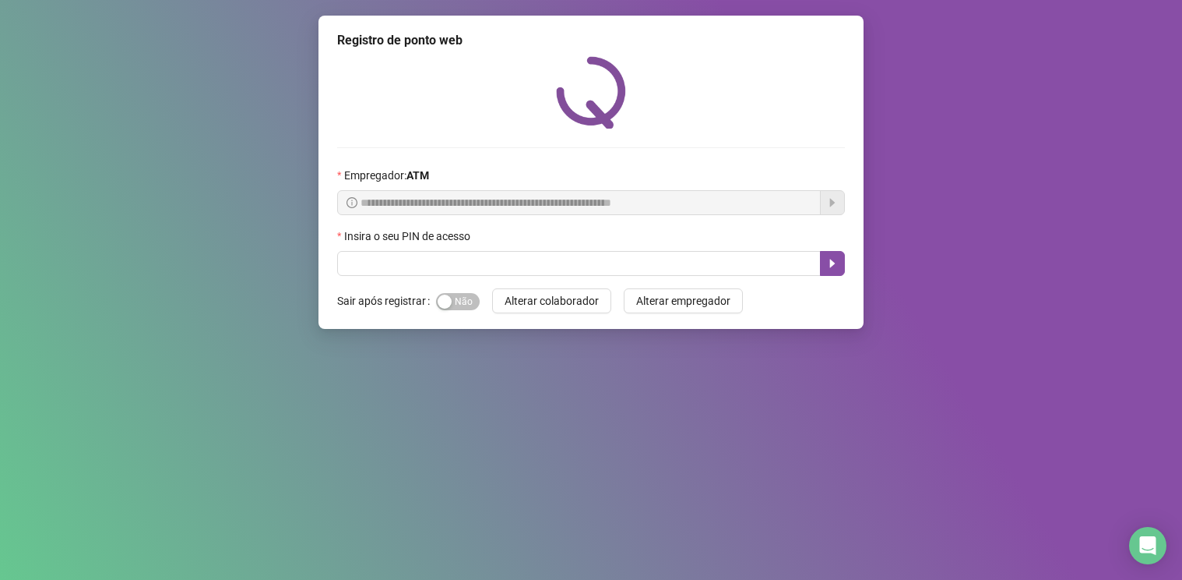 The image size is (1182, 580). What do you see at coordinates (551, 301) in the screenshot?
I see `span: Alterar colaborador` at bounding box center [551, 301].